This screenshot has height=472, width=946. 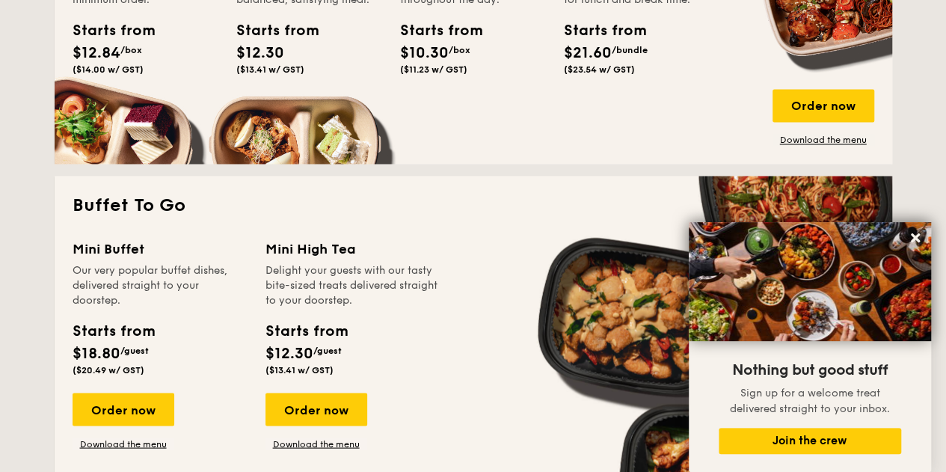 What do you see at coordinates (96, 53) in the screenshot?
I see `span: $12.84` at bounding box center [96, 53].